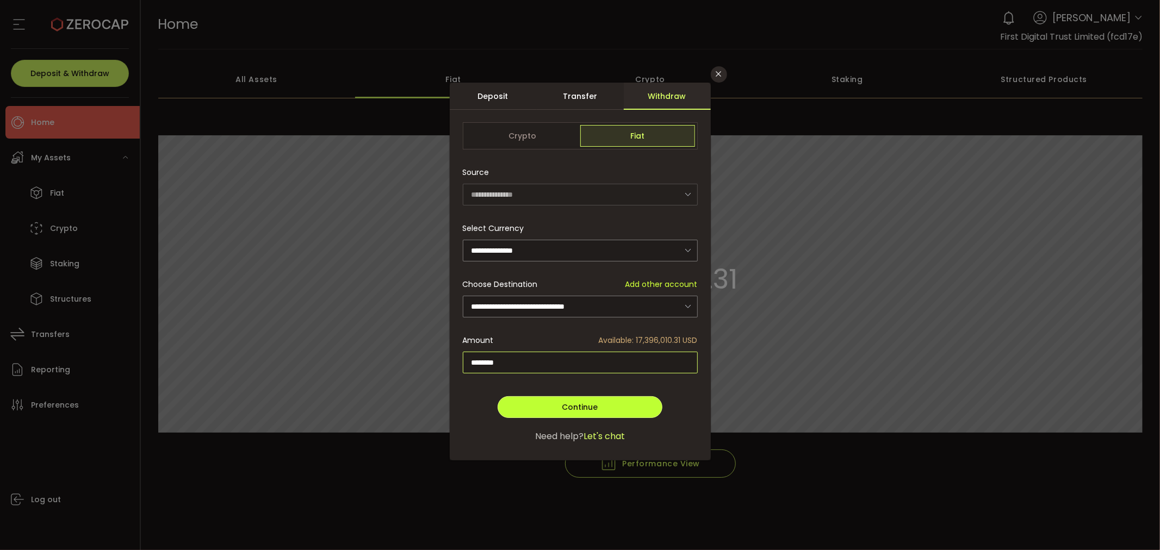  Describe the element at coordinates (580, 407) in the screenshot. I see `span: Continue` at that location.